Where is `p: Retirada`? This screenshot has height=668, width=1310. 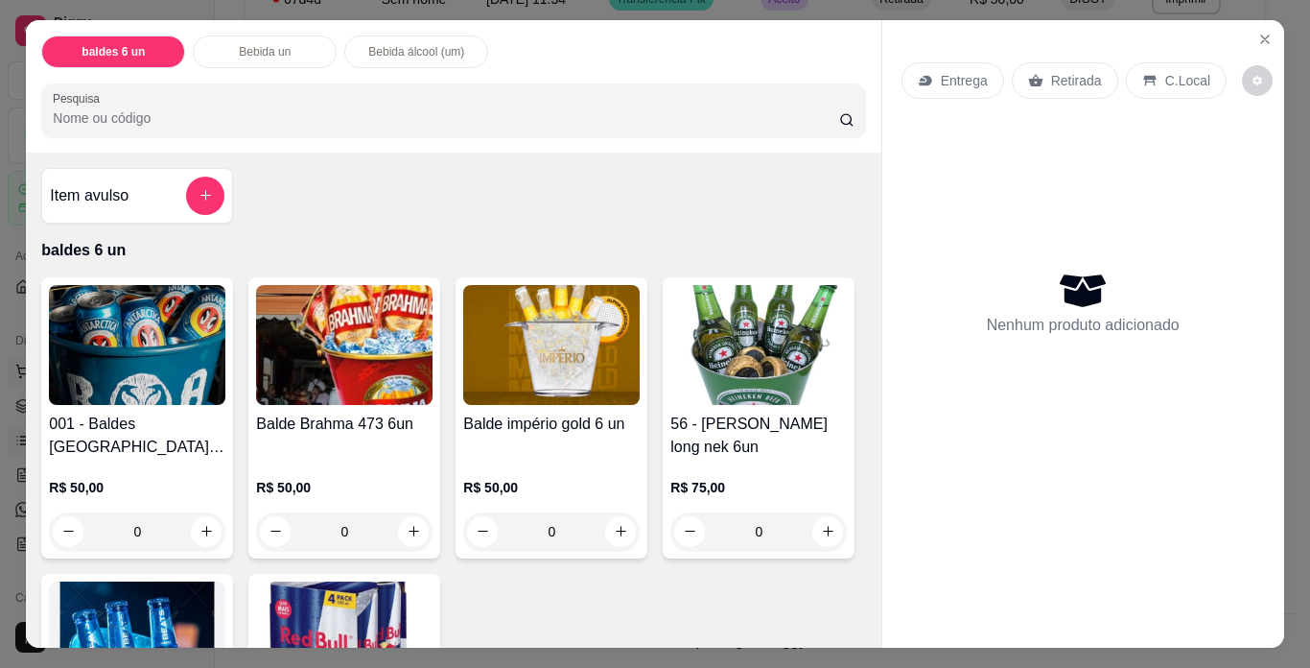 p: Retirada is located at coordinates (1076, 81).